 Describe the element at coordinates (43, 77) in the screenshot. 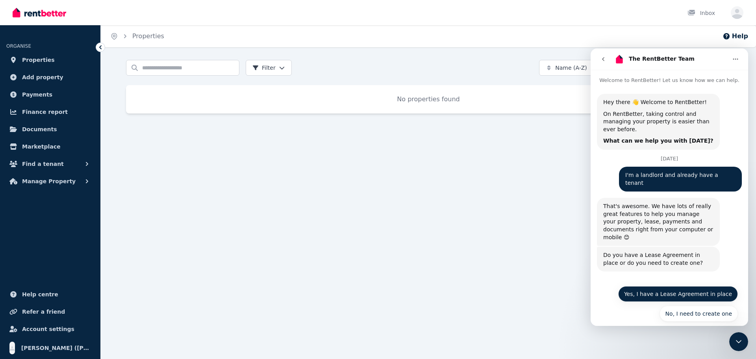

I see `span: Add property` at that location.